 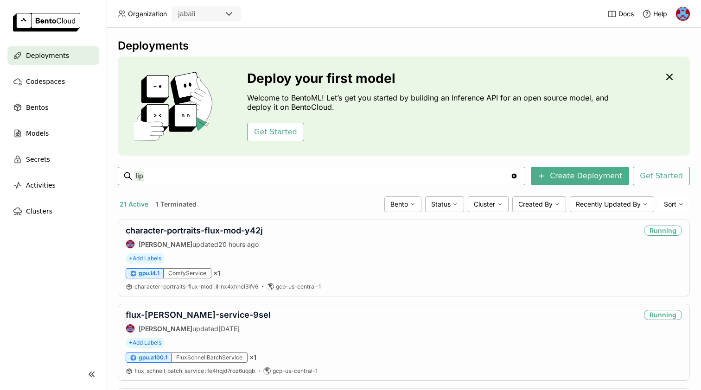 What do you see at coordinates (53, 185) in the screenshot?
I see `a: Activities` at bounding box center [53, 185].